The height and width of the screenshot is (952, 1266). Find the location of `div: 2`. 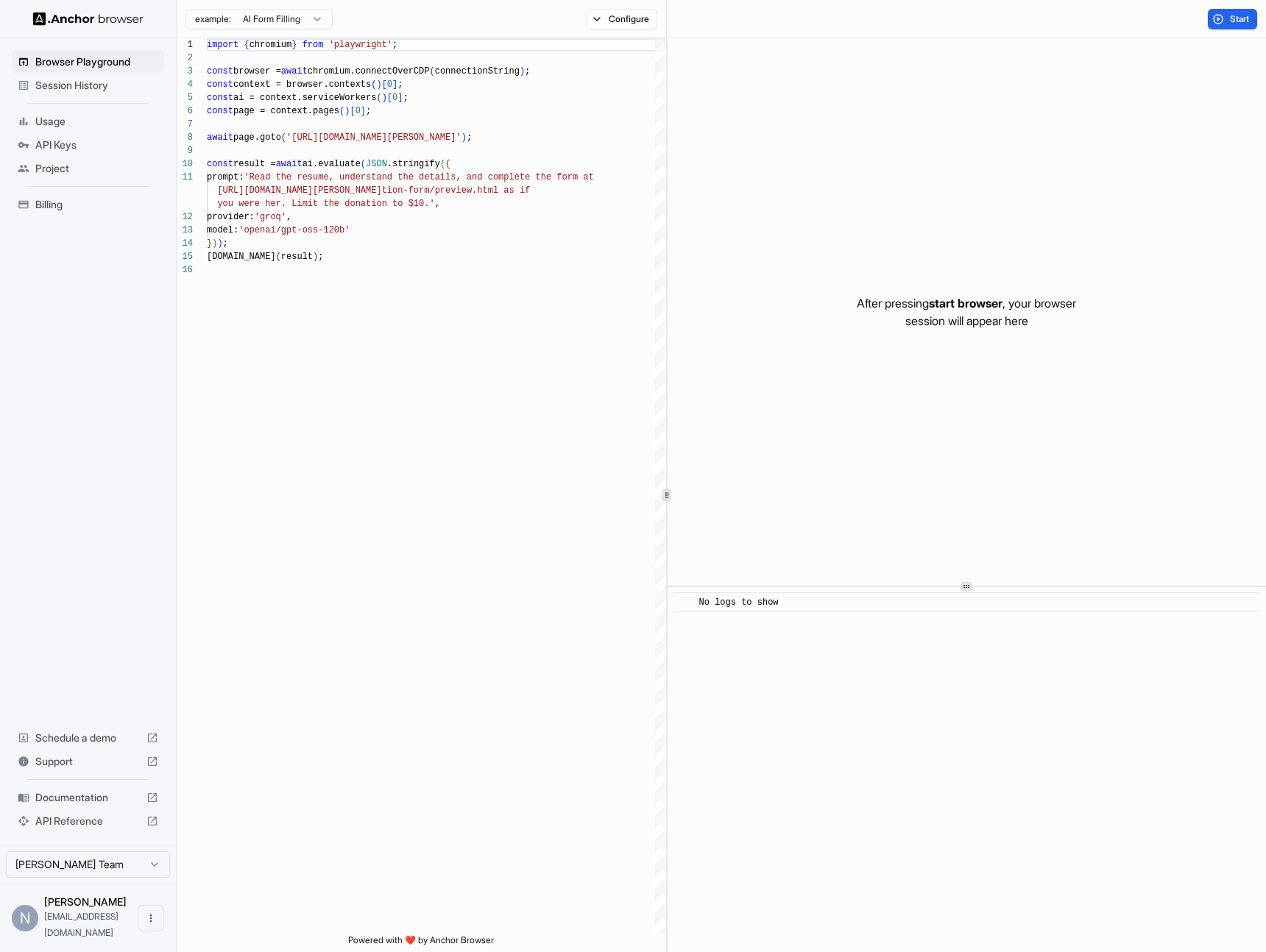

div: 2 is located at coordinates (184, 58).